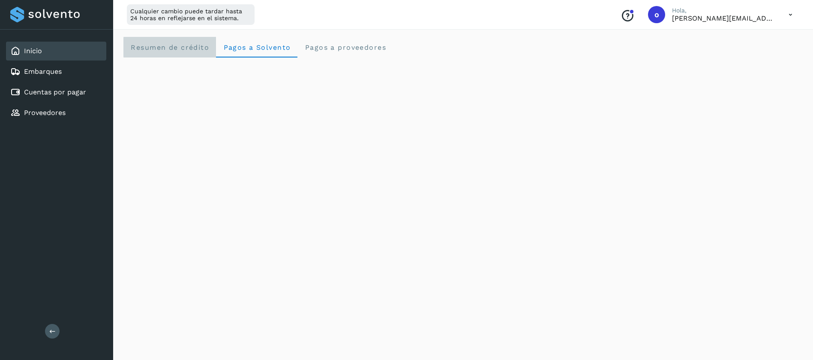 This screenshot has height=360, width=813. Describe the element at coordinates (723, 10) in the screenshot. I see `p: Hola,` at that location.